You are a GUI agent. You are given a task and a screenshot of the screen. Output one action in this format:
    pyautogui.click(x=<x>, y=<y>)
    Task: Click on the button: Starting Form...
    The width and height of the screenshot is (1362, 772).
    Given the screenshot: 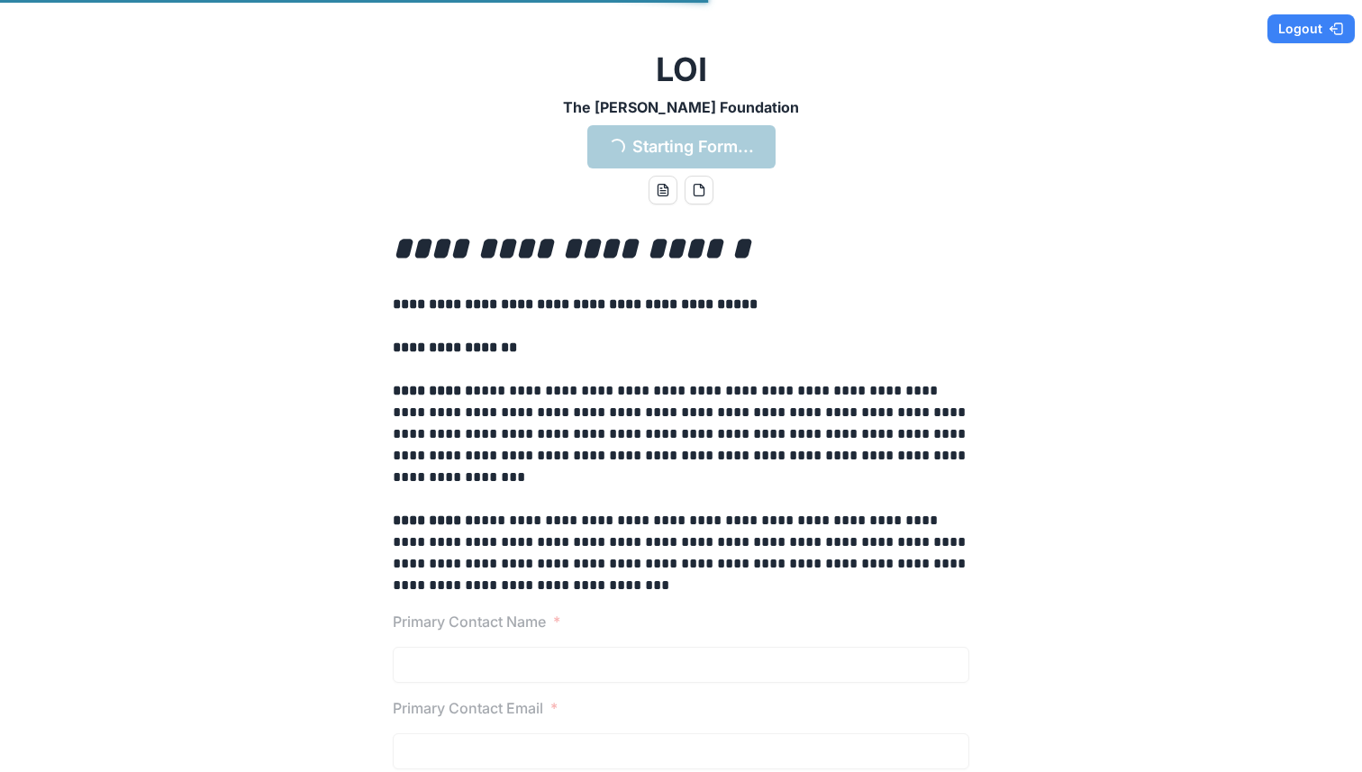 What is the action you would take?
    pyautogui.click(x=681, y=147)
    